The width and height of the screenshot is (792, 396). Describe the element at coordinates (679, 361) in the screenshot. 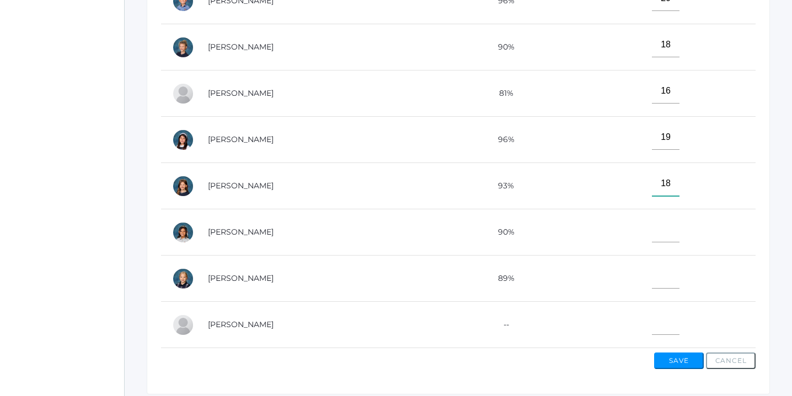

I see `button: Save` at that location.